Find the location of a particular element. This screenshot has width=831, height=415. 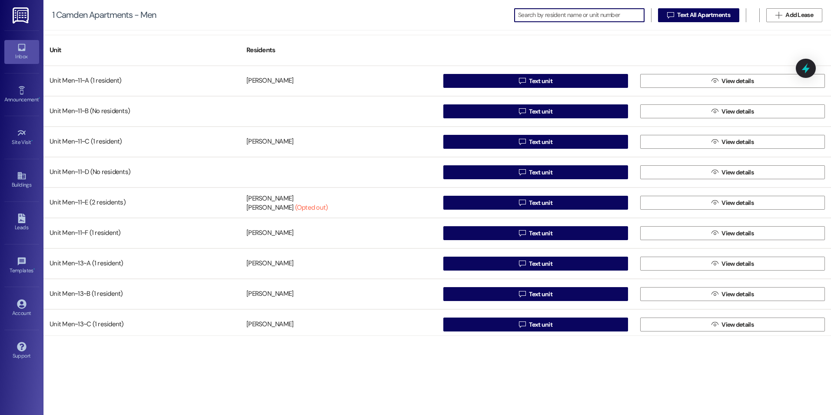

div: Unit is located at coordinates (142, 50).